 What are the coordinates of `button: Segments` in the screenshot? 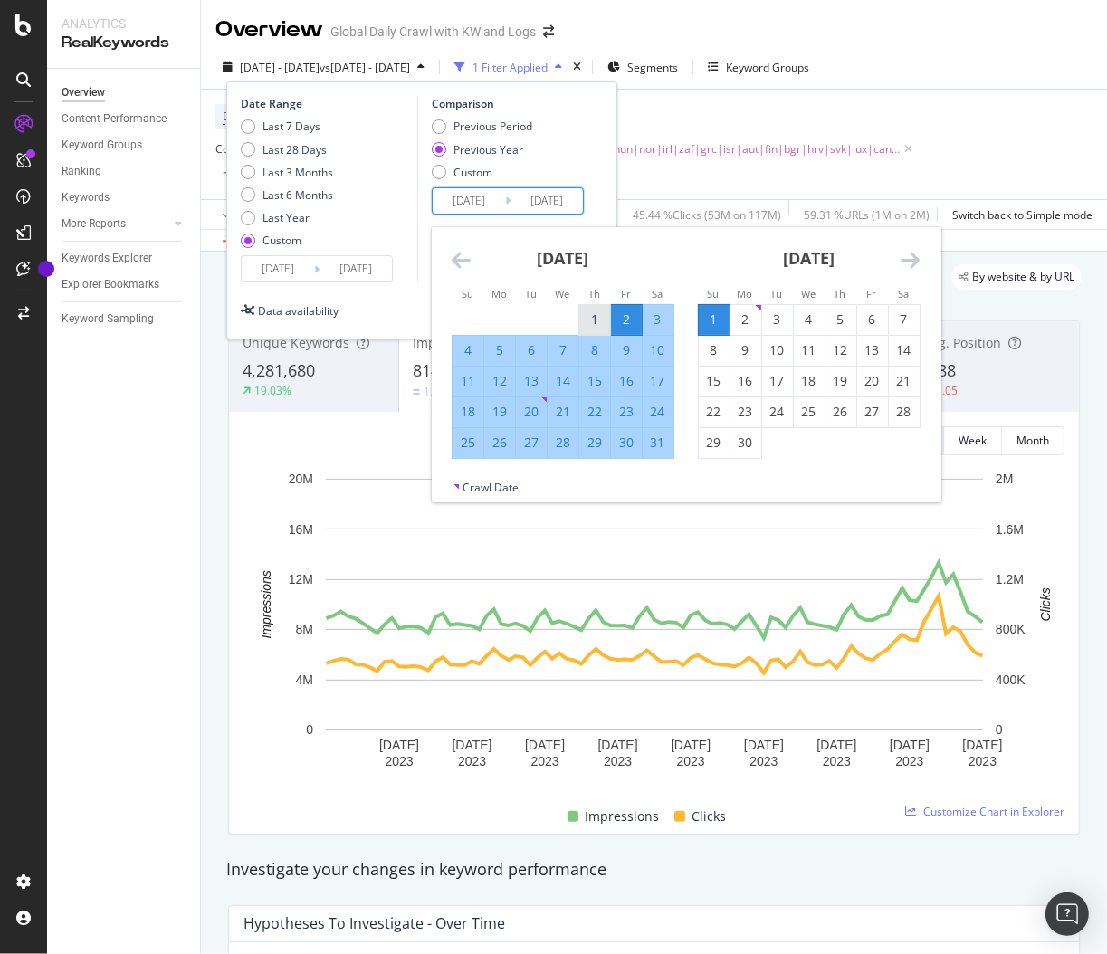 It's located at (643, 67).